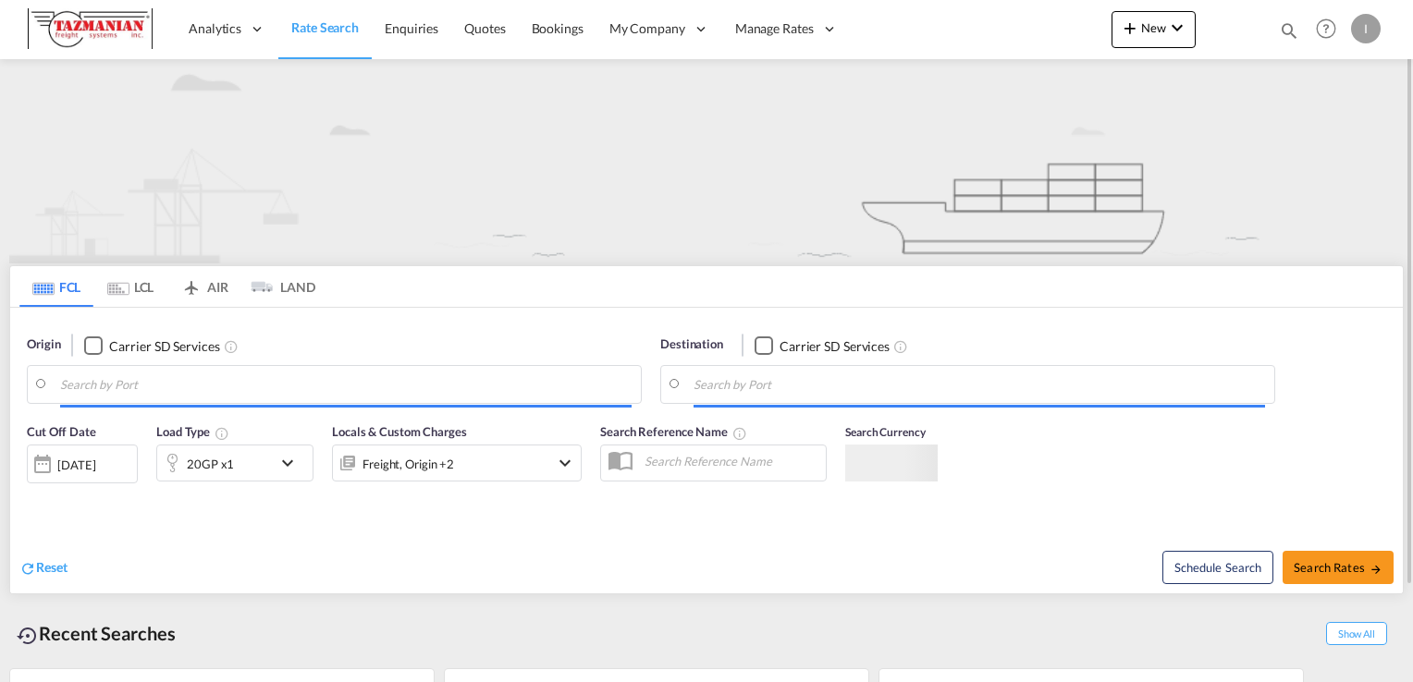 Image resolution: width=1413 pixels, height=682 pixels. What do you see at coordinates (647, 29) in the screenshot?
I see `span: My Company` at bounding box center [647, 29].